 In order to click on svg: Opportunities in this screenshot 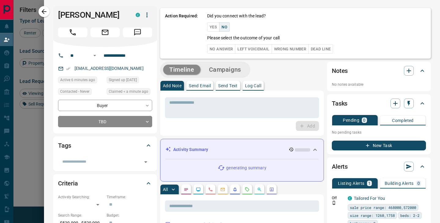, I will do `click(259, 190)`.